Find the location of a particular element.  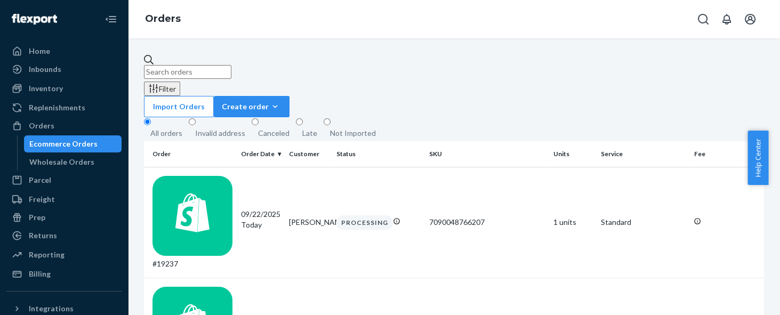

a: Home is located at coordinates (64, 51).